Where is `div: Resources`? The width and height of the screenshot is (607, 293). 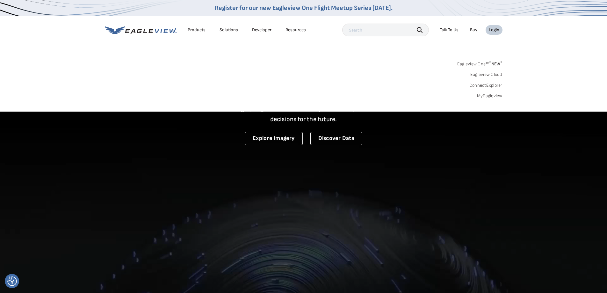
div: Resources is located at coordinates (295, 30).